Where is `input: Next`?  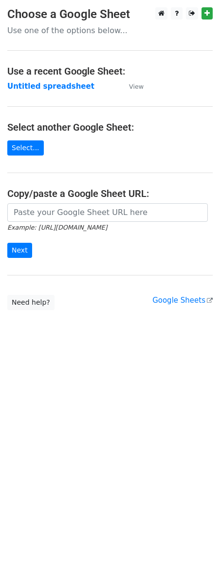 input: Next is located at coordinates (20, 250).